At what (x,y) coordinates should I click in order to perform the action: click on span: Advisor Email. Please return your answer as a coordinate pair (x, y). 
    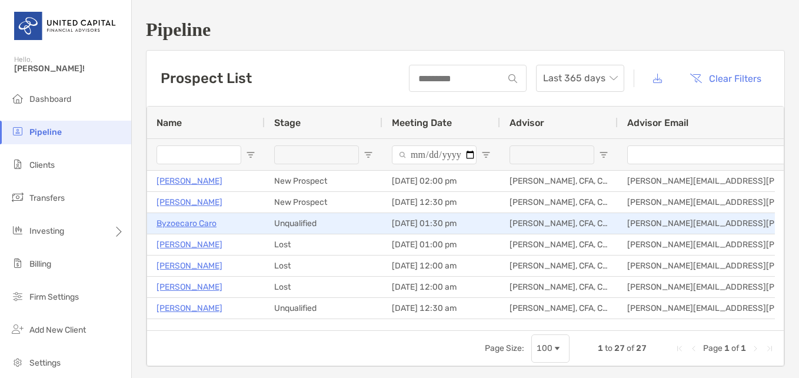
    Looking at the image, I should click on (658, 122).